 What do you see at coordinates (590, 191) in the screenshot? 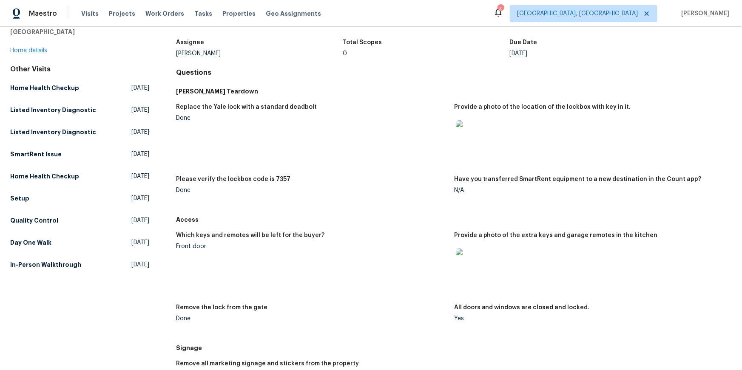
I see `div: N/A` at bounding box center [590, 191].